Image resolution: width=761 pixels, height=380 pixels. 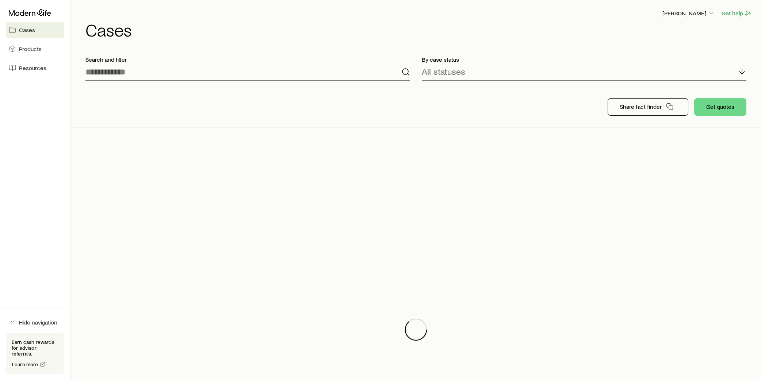 I want to click on button: Get quotes, so click(x=720, y=107).